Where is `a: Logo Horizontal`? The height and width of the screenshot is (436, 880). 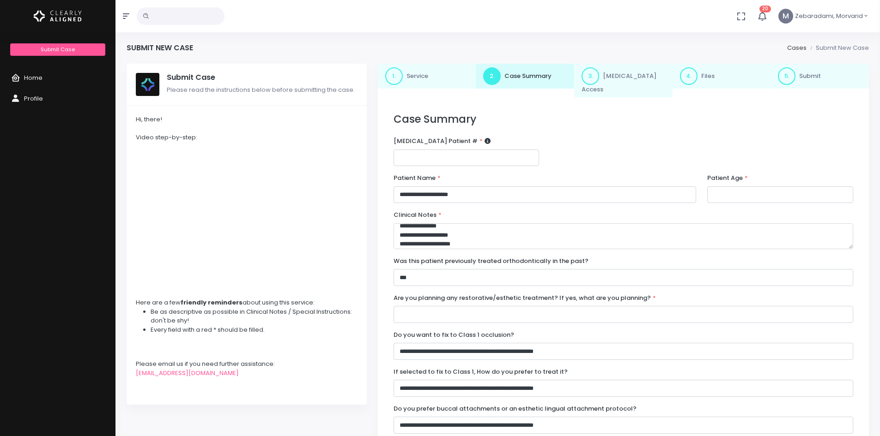
a: Logo Horizontal is located at coordinates (58, 16).